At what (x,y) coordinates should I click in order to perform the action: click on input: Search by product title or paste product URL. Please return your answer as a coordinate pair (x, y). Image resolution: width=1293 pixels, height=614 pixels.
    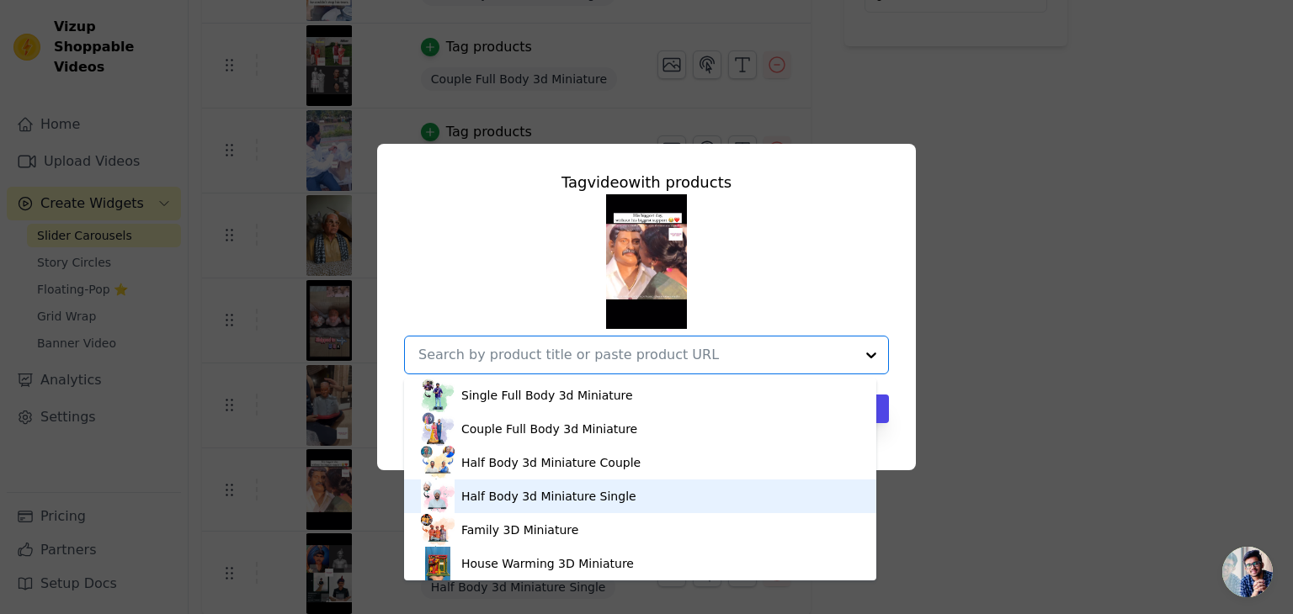
    Looking at the image, I should click on (636, 355).